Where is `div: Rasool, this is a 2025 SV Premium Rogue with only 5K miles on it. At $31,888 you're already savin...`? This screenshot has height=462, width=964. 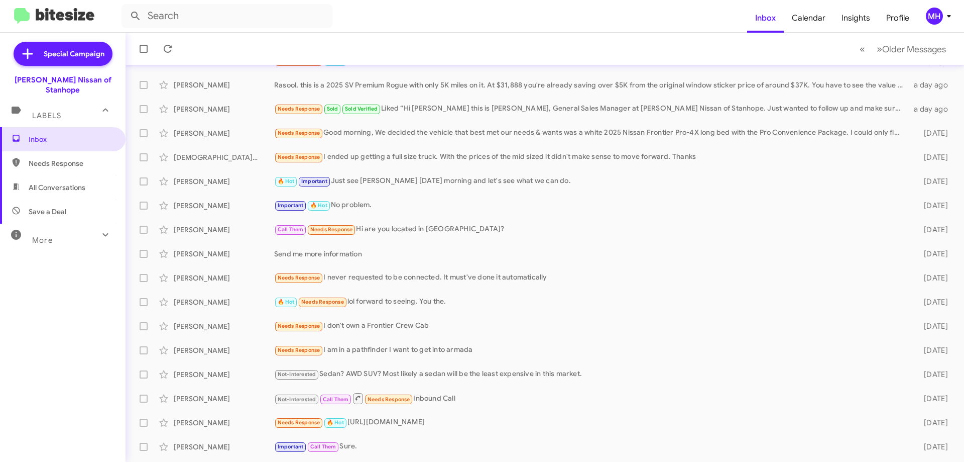
div: Rasool, this is a 2025 SV Premium Rogue with only 5K miles on it. At $31,888 you're already savin... is located at coordinates (591, 85).